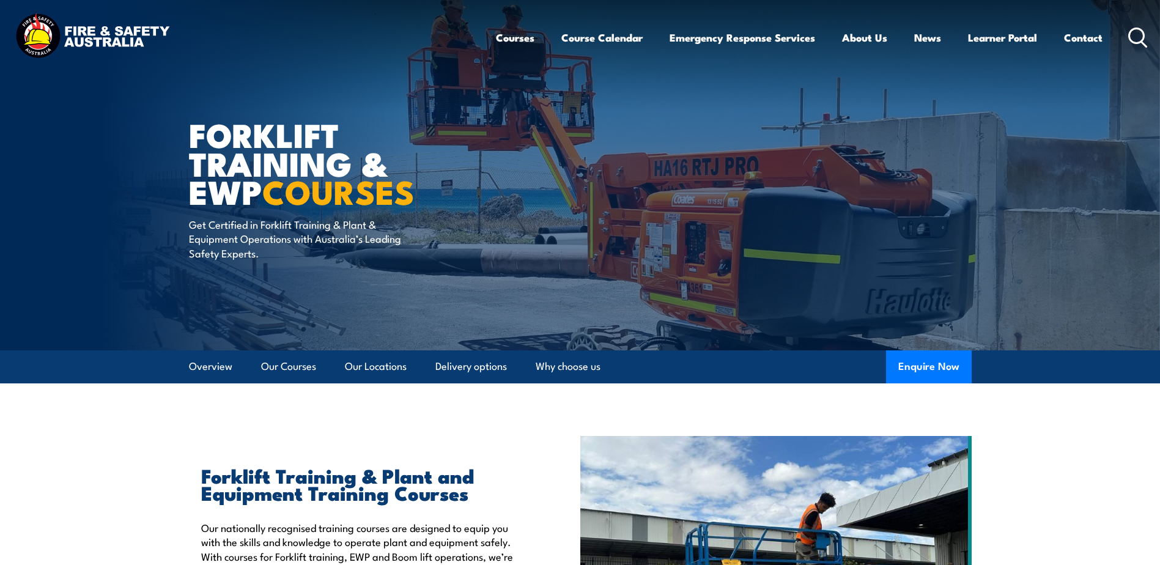  What do you see at coordinates (338, 190) in the screenshot?
I see `strong: COURSES` at bounding box center [338, 190].